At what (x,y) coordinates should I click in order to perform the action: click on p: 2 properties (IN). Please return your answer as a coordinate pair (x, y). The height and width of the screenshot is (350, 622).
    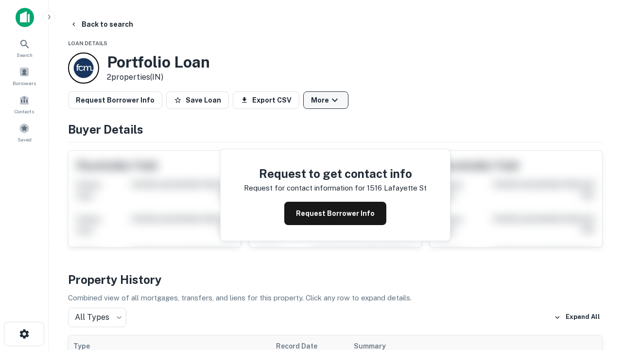
    Looking at the image, I should click on (158, 77).